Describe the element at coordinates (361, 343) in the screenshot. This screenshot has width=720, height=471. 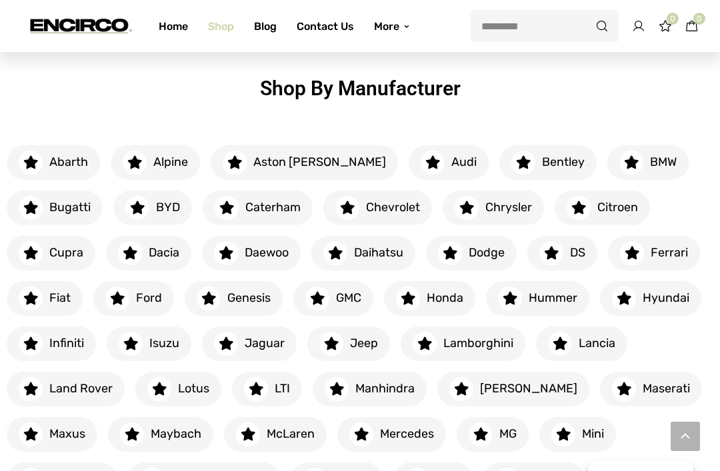
I see `h6: Jeep` at that location.